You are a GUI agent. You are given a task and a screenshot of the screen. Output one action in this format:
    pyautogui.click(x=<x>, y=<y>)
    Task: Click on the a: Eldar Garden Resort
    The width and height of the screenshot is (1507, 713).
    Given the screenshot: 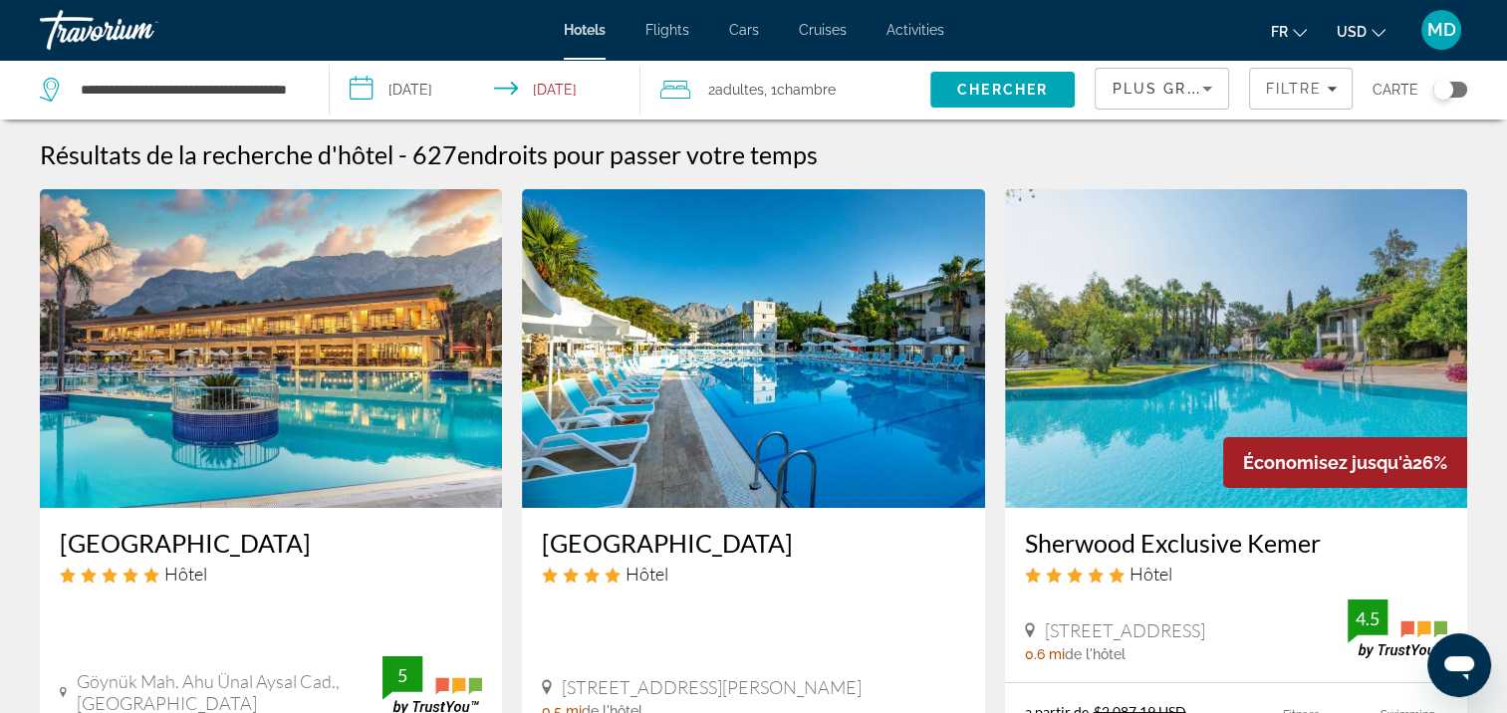 What is the action you would take?
    pyautogui.click(x=753, y=349)
    